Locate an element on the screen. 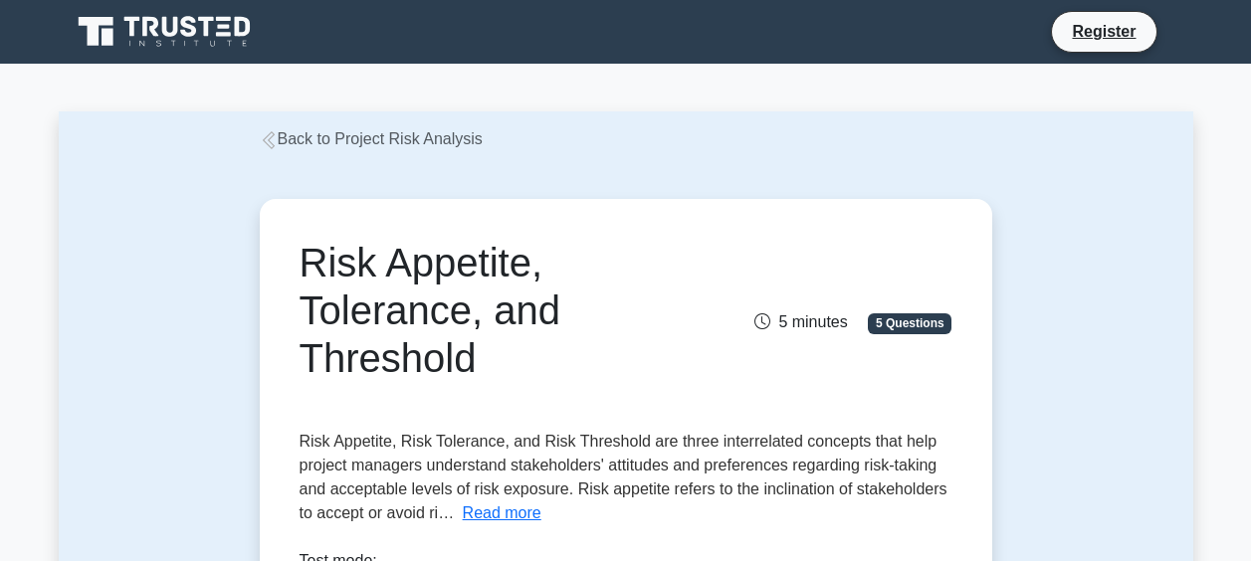 Image resolution: width=1251 pixels, height=561 pixels. span: 5 minutes is located at coordinates (800, 321).